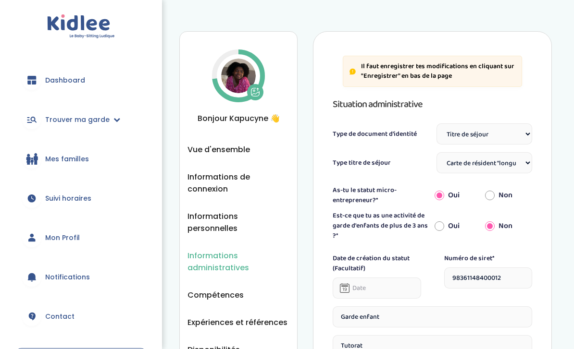  What do you see at coordinates (81, 159) in the screenshot?
I see `a: Mes familles` at bounding box center [81, 159].